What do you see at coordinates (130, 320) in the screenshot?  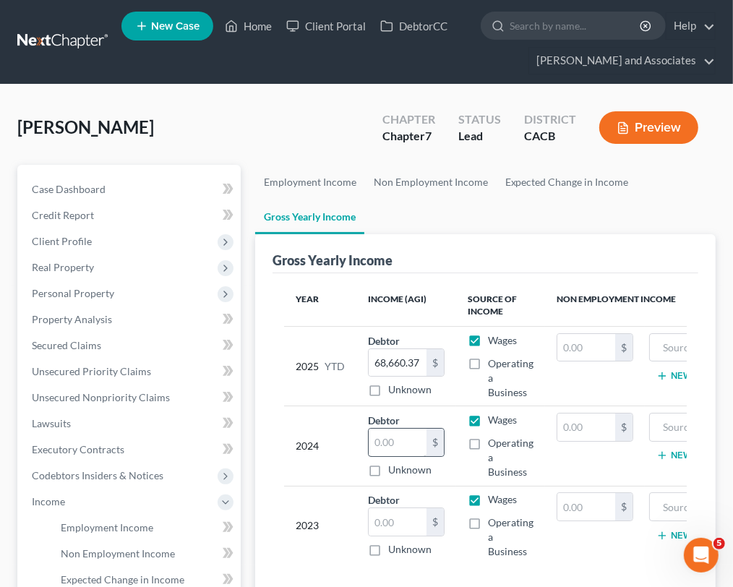 I see `a: Property Analysis` at bounding box center [130, 320].